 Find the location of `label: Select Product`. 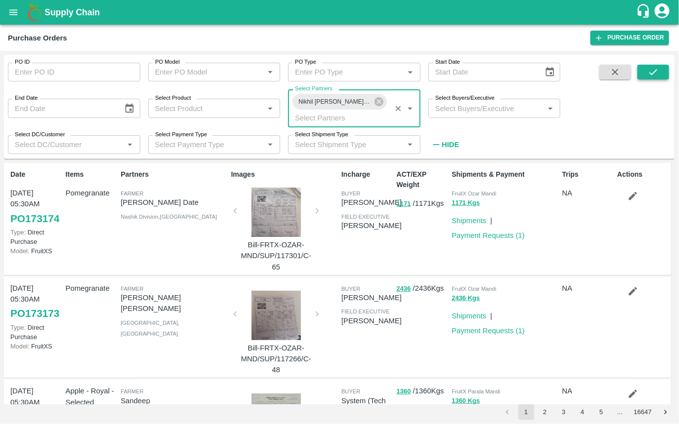

label: Select Product is located at coordinates (173, 98).